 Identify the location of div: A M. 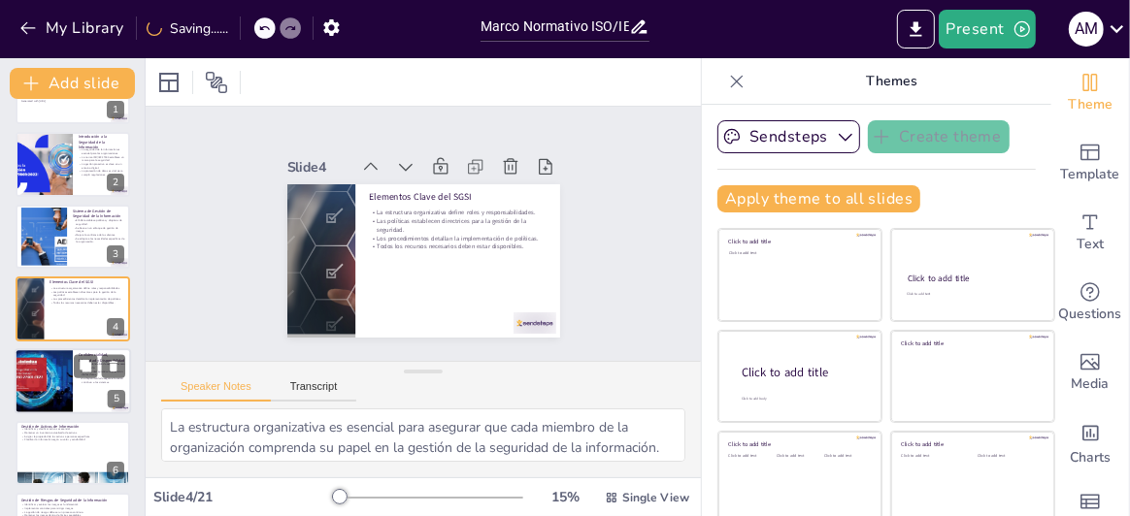
(1086, 29).